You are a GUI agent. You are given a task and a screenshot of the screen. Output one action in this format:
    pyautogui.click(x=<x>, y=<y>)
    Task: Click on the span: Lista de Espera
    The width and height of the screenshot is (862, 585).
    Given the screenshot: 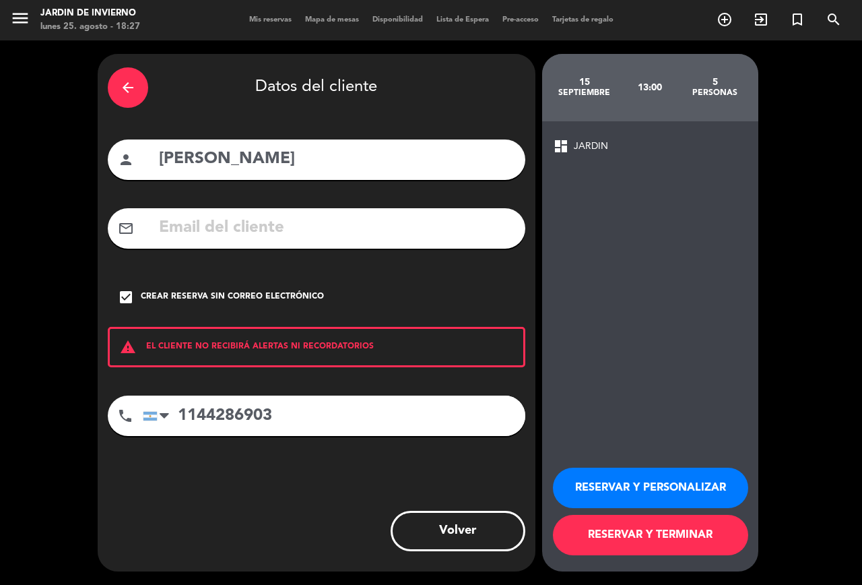 What is the action you would take?
    pyautogui.click(x=463, y=20)
    